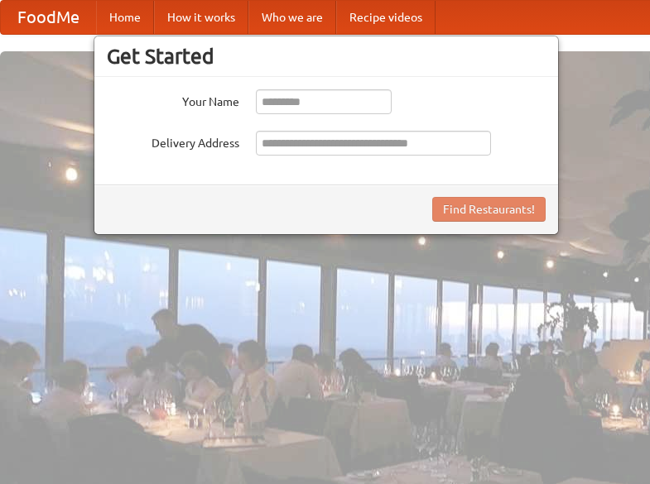 This screenshot has width=650, height=484. Describe the element at coordinates (48, 17) in the screenshot. I see `a: FoodMe` at that location.